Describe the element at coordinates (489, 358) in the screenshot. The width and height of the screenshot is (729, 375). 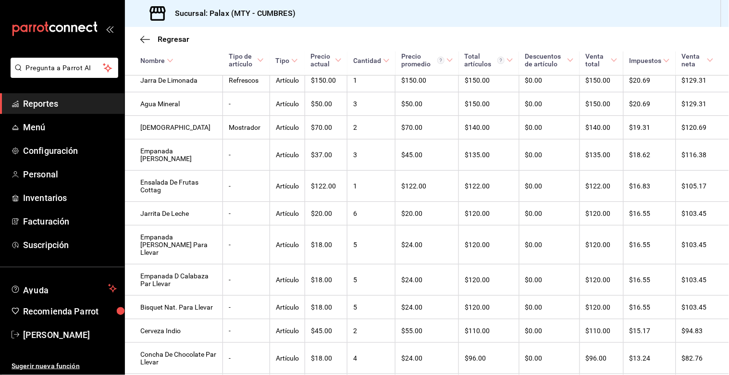
I see `td: $96.00` at that location.